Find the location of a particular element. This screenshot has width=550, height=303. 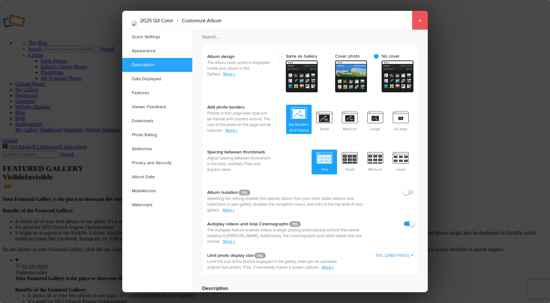

p: Limit the size of the photos displayed in the gallery, even you’ve uploaded original size photos.... is located at coordinates (274, 264).